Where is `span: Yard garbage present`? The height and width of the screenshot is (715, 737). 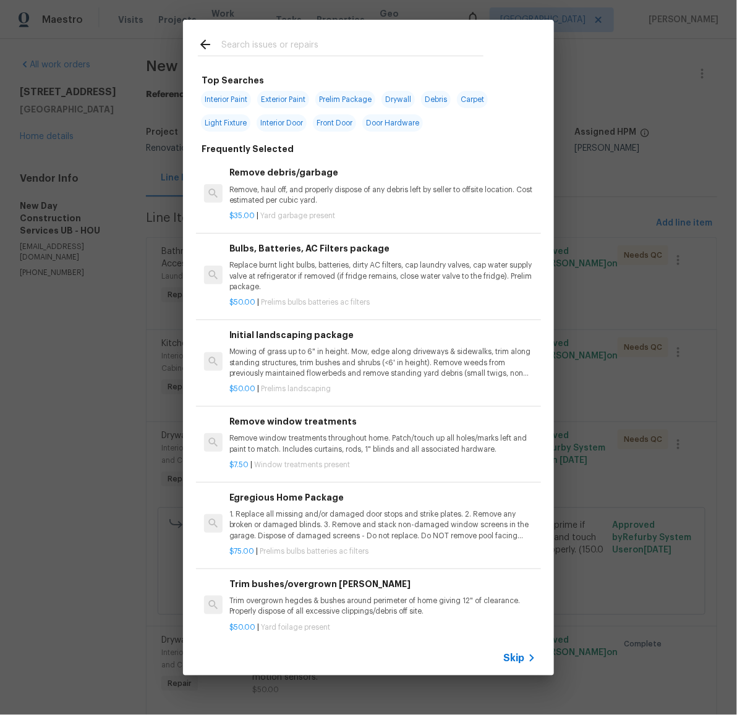
span: Yard garbage present is located at coordinates (298, 216).